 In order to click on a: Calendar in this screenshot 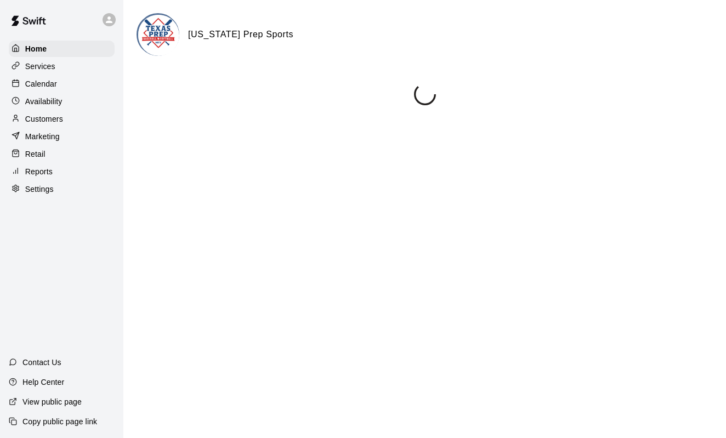, I will do `click(61, 84)`.